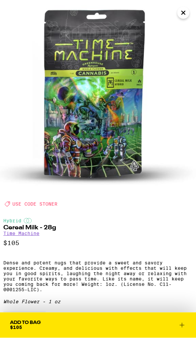  Describe the element at coordinates (24, 323) in the screenshot. I see `div: 23 %` at that location.